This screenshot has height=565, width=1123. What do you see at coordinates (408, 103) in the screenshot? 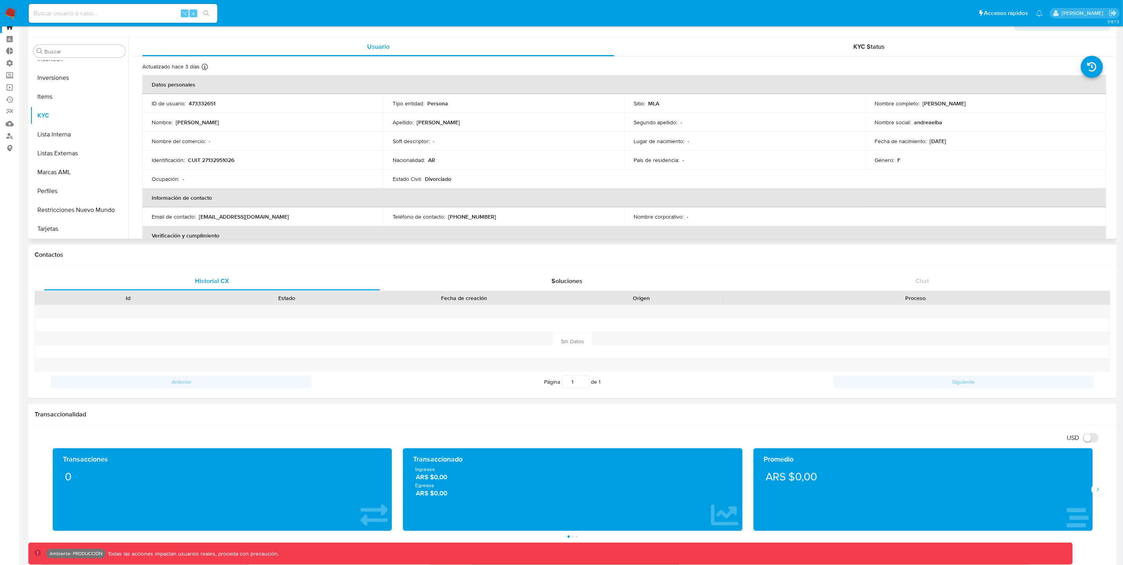
I see `p: Tipo entidad :` at bounding box center [408, 103].